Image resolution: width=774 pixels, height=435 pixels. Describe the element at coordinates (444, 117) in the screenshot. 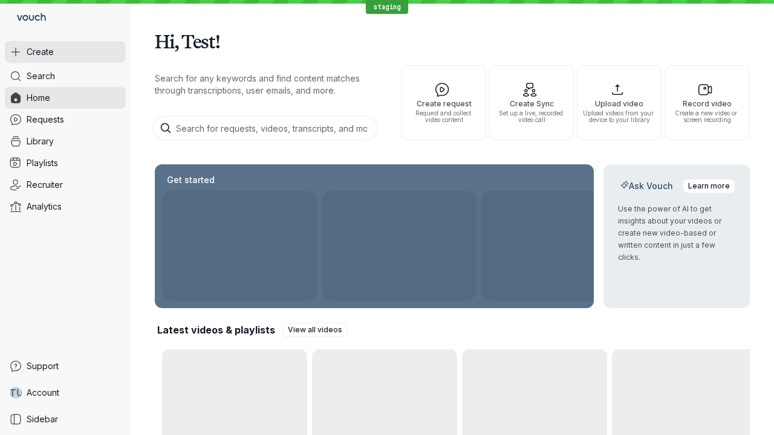

I see `span: Request and collect video content` at that location.